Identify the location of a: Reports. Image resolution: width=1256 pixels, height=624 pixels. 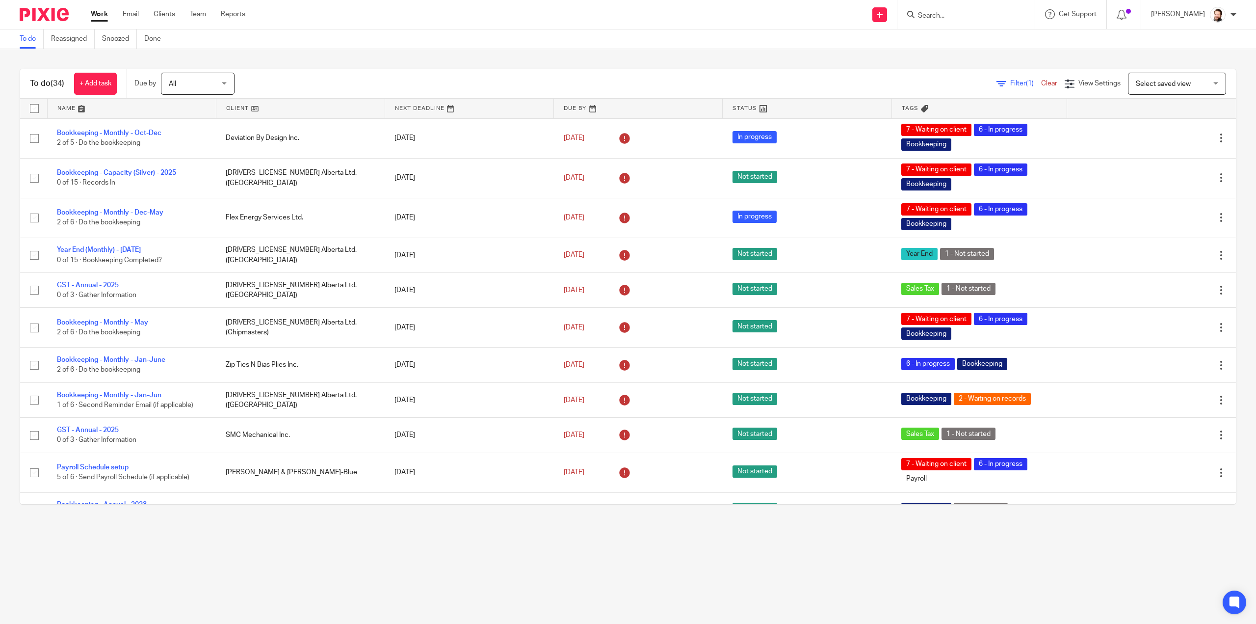
(233, 14).